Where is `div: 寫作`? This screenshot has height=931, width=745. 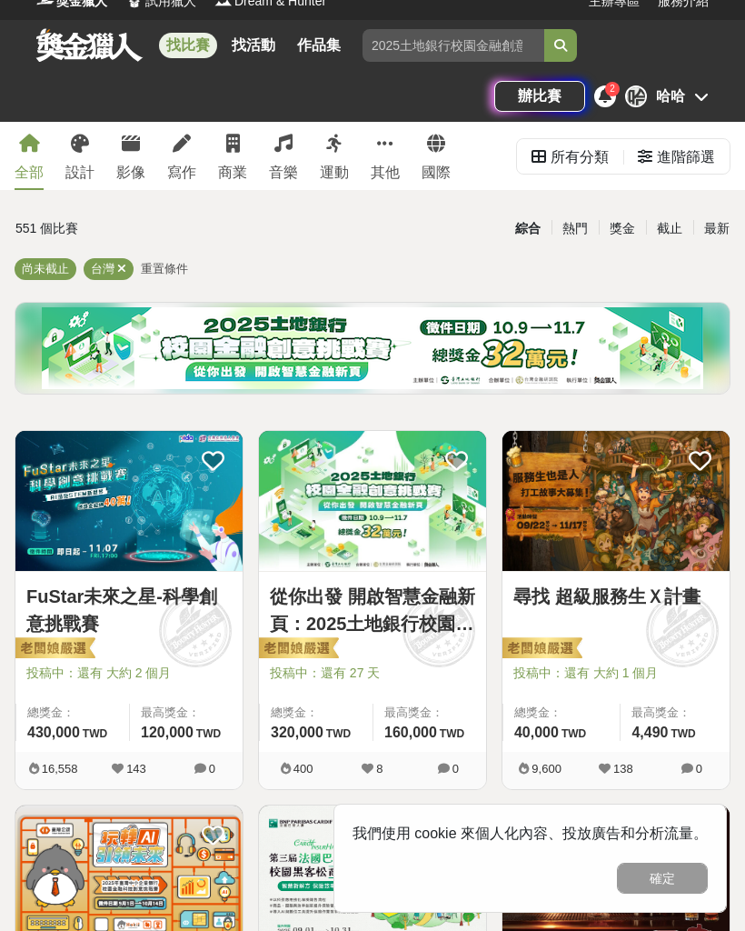 div: 寫作 is located at coordinates (182, 173).